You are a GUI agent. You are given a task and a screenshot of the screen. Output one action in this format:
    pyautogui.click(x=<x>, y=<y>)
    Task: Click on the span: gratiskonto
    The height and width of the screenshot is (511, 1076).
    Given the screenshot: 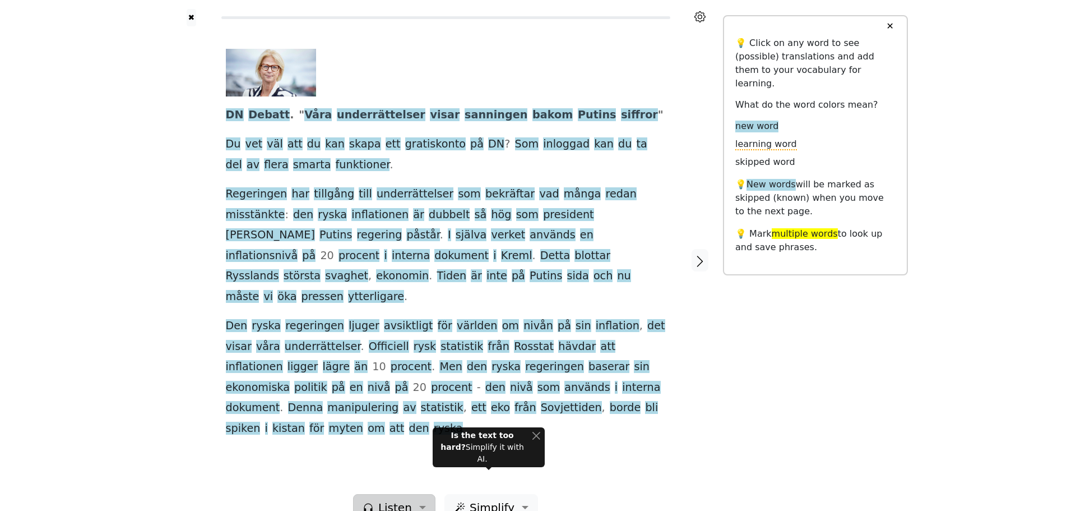 What is the action you would take?
    pyautogui.click(x=436, y=144)
    